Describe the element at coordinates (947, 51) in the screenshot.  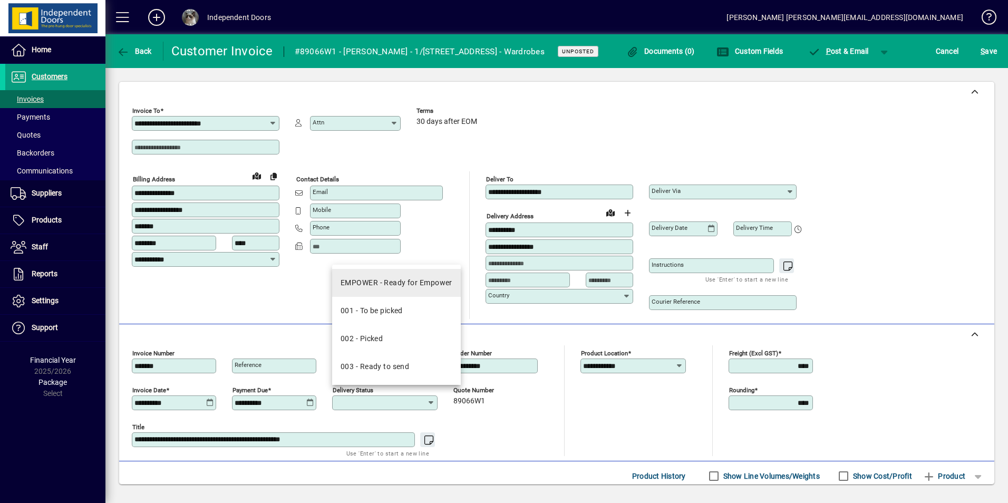
I see `button: Cancel` at that location.